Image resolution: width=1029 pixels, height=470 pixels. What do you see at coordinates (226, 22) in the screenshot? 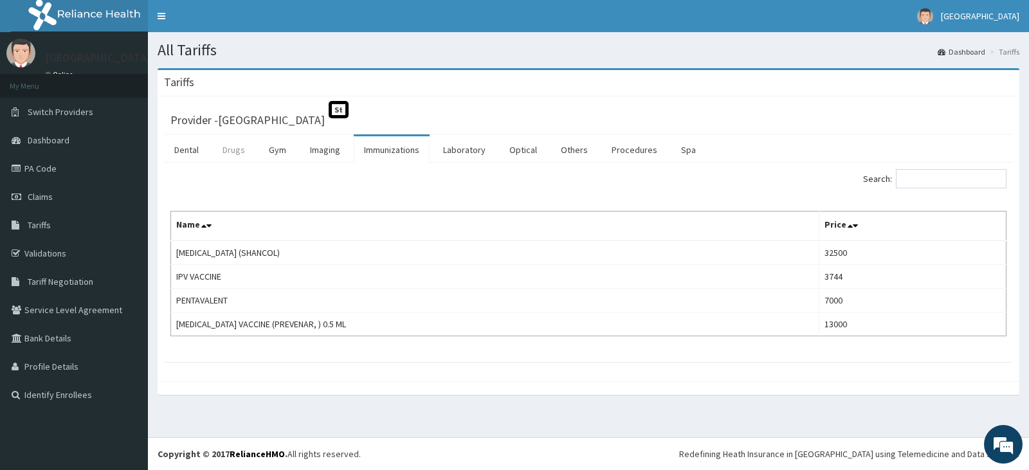
I see `div: Minimize live chat window` at bounding box center [226, 22].